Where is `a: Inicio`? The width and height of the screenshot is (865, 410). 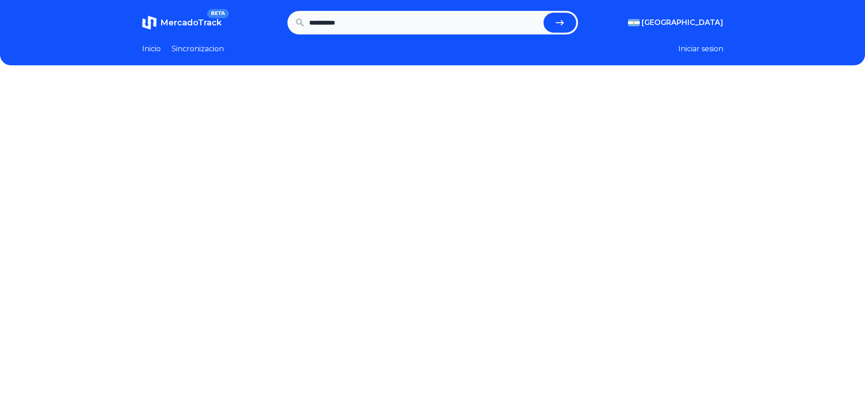 a: Inicio is located at coordinates (151, 49).